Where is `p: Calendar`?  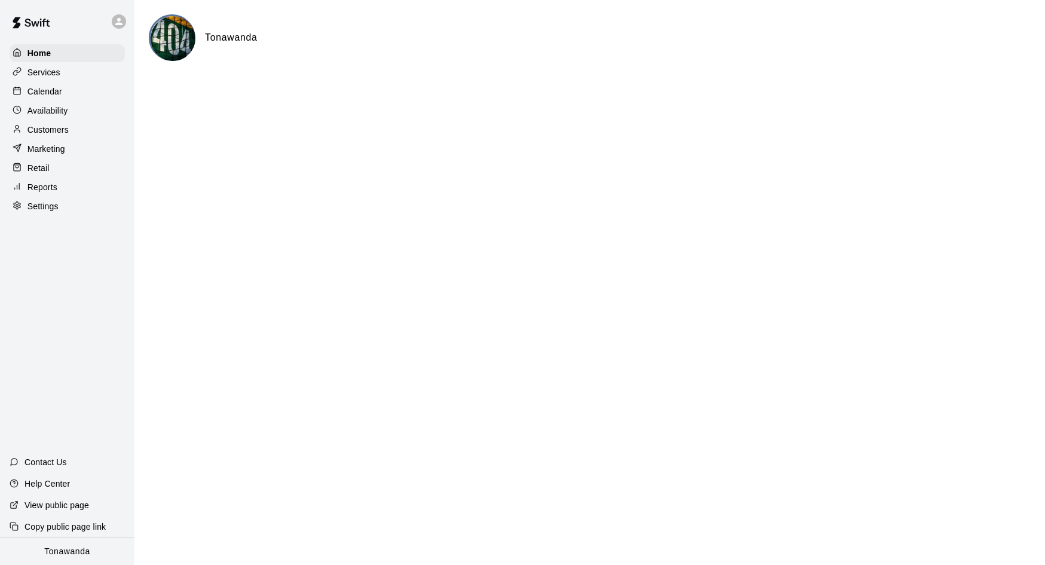 p: Calendar is located at coordinates (45, 91).